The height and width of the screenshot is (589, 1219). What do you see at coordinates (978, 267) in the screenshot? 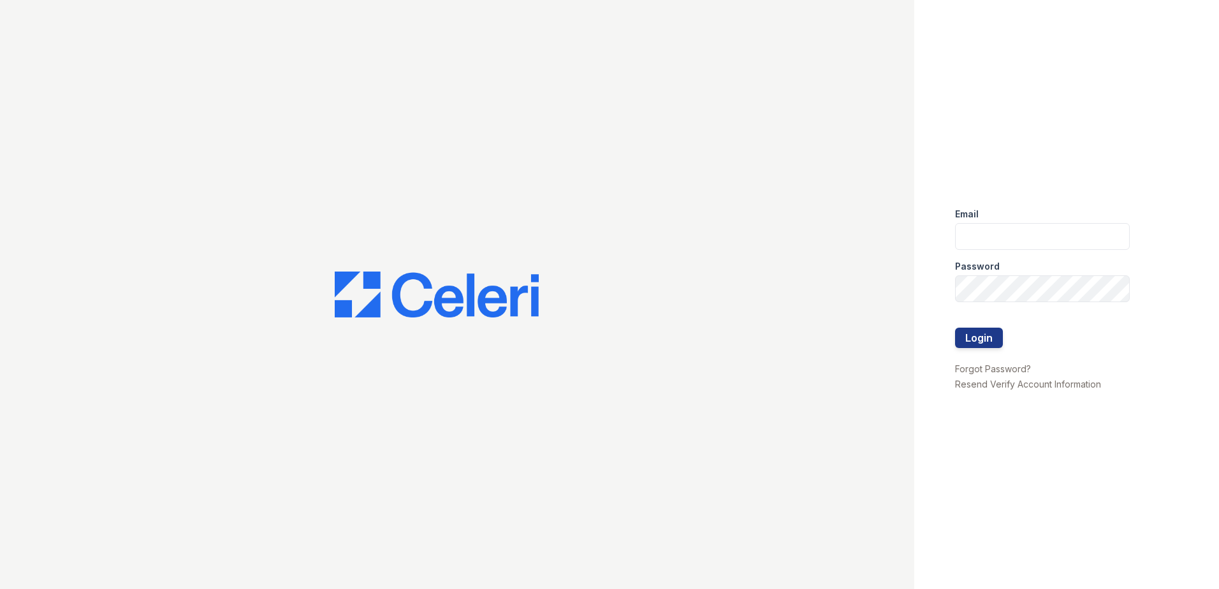
I see `label: Password` at bounding box center [978, 267].